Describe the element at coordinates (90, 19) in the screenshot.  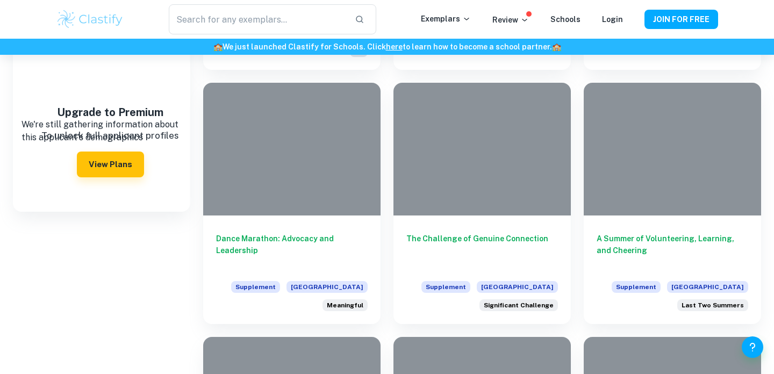
I see `img: Clastify logo` at that location.